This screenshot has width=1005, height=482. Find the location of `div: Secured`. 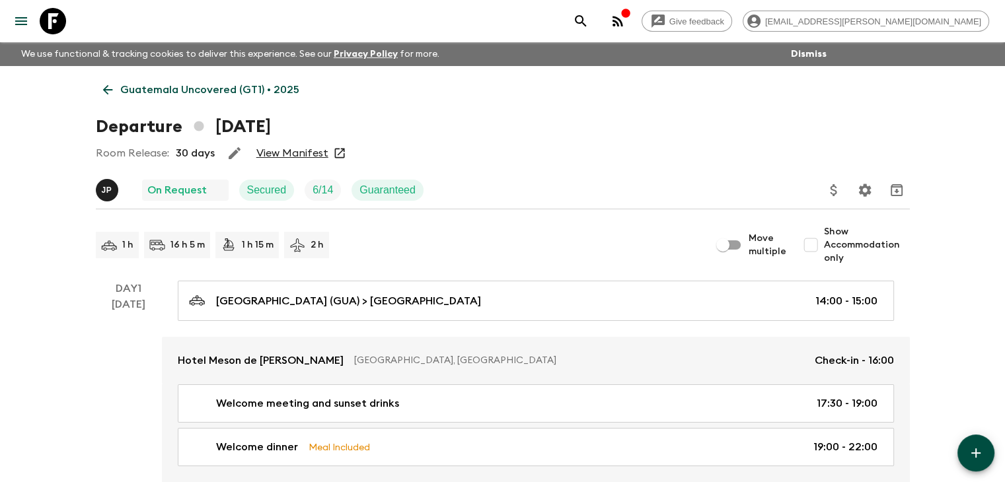

div: Secured is located at coordinates (267, 190).